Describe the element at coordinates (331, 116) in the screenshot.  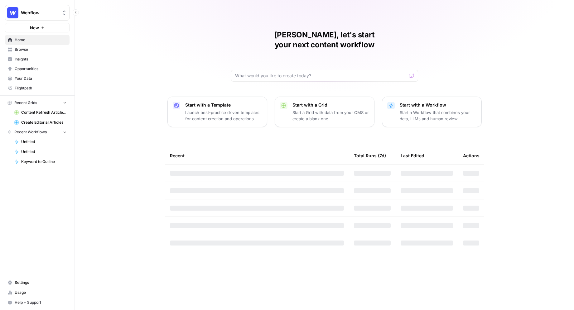
I see `p: Start a Grid with data from your CMS or create a blank one` at that location.